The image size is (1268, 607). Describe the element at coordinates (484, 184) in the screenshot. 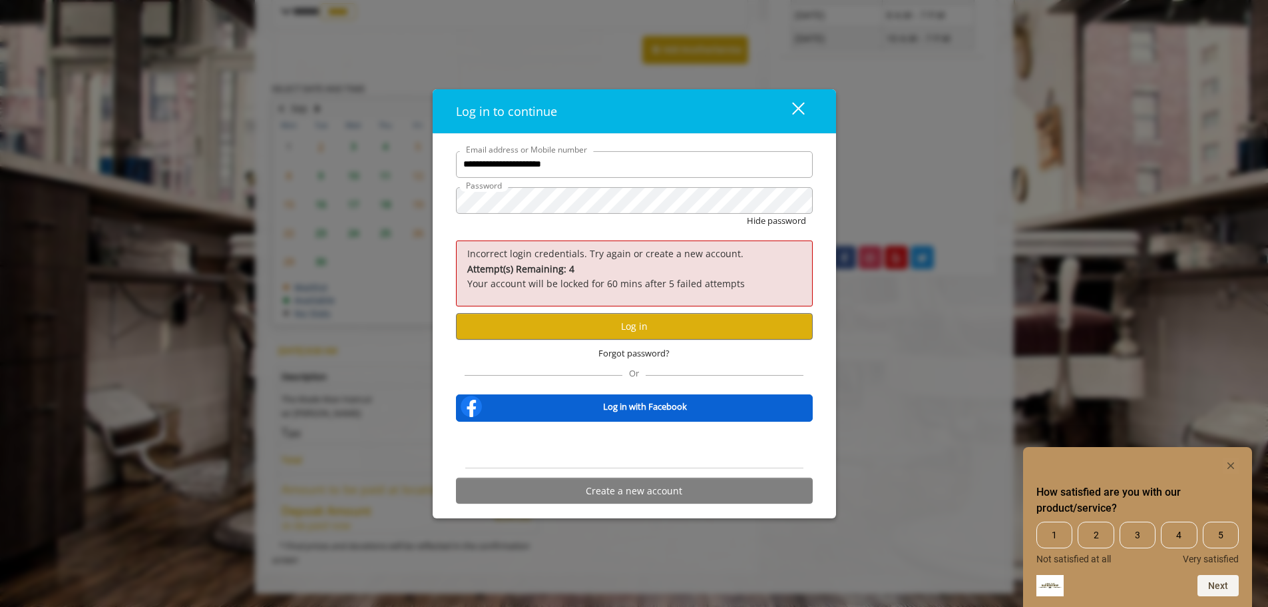

I see `label: Password` at that location.